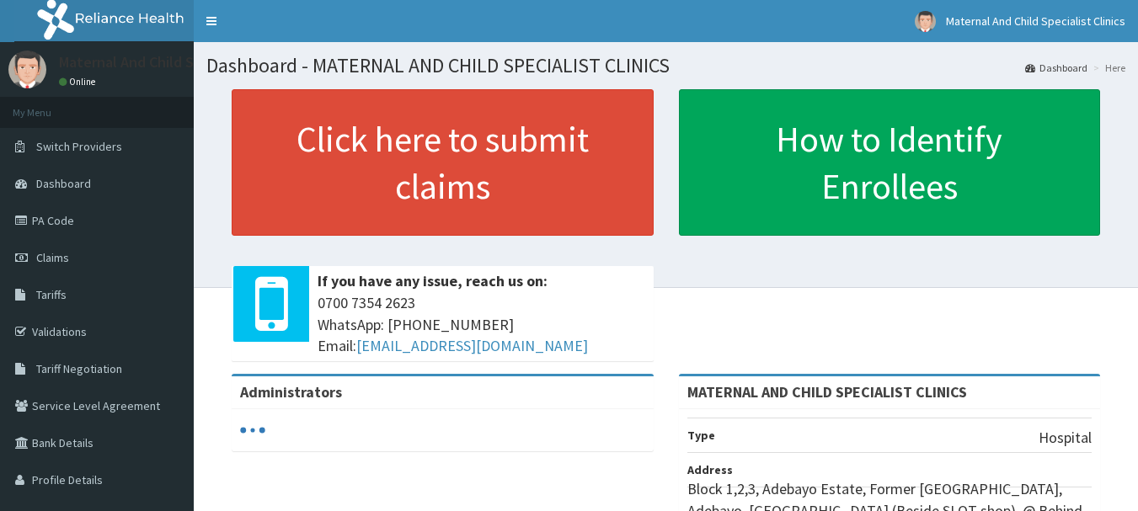 Image resolution: width=1138 pixels, height=511 pixels. What do you see at coordinates (79, 369) in the screenshot?
I see `span: Tariff Negotiation` at bounding box center [79, 369].